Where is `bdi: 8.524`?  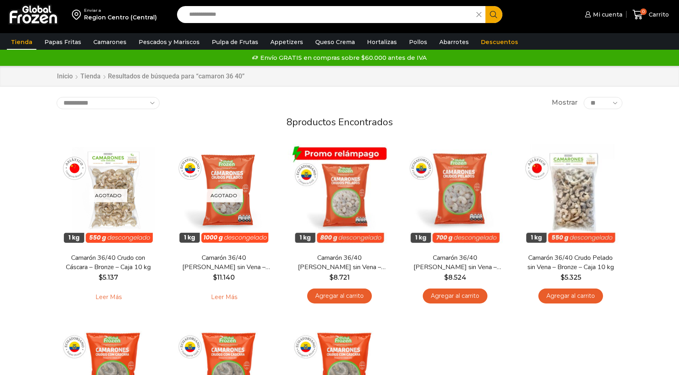
bdi: 8.524 is located at coordinates (455, 277).